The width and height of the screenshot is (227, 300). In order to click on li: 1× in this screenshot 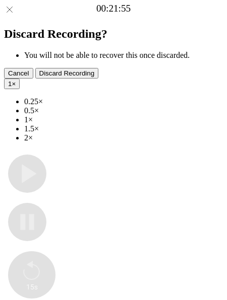, I will do `click(123, 120)`.